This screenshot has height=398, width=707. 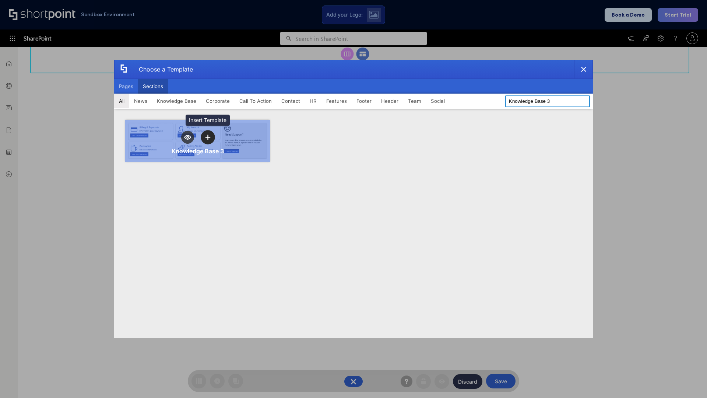 What do you see at coordinates (153, 86) in the screenshot?
I see `button: Sections` at bounding box center [153, 86].